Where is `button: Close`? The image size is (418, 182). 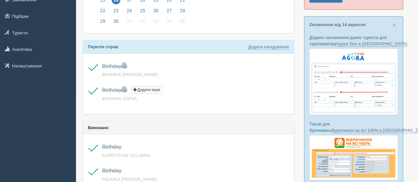 button: Close is located at coordinates (394, 25).